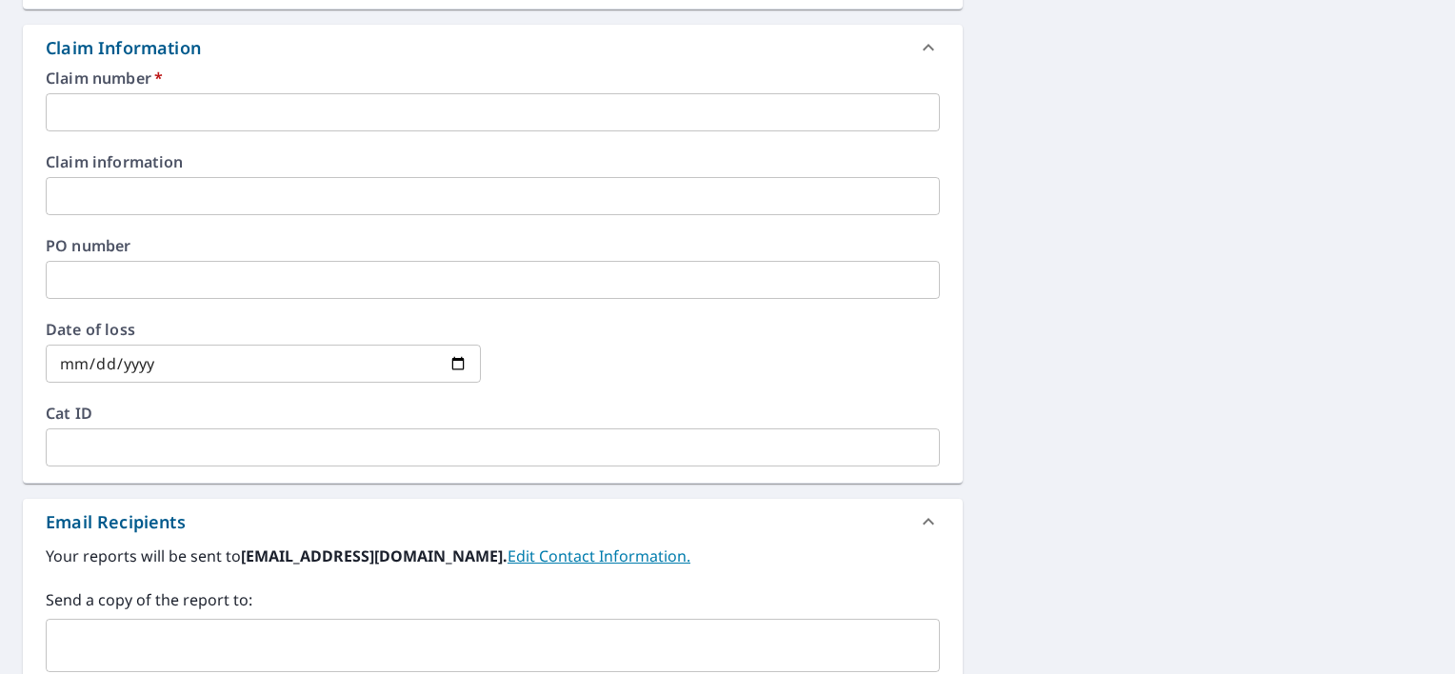  I want to click on label: PO number, so click(492, 246).